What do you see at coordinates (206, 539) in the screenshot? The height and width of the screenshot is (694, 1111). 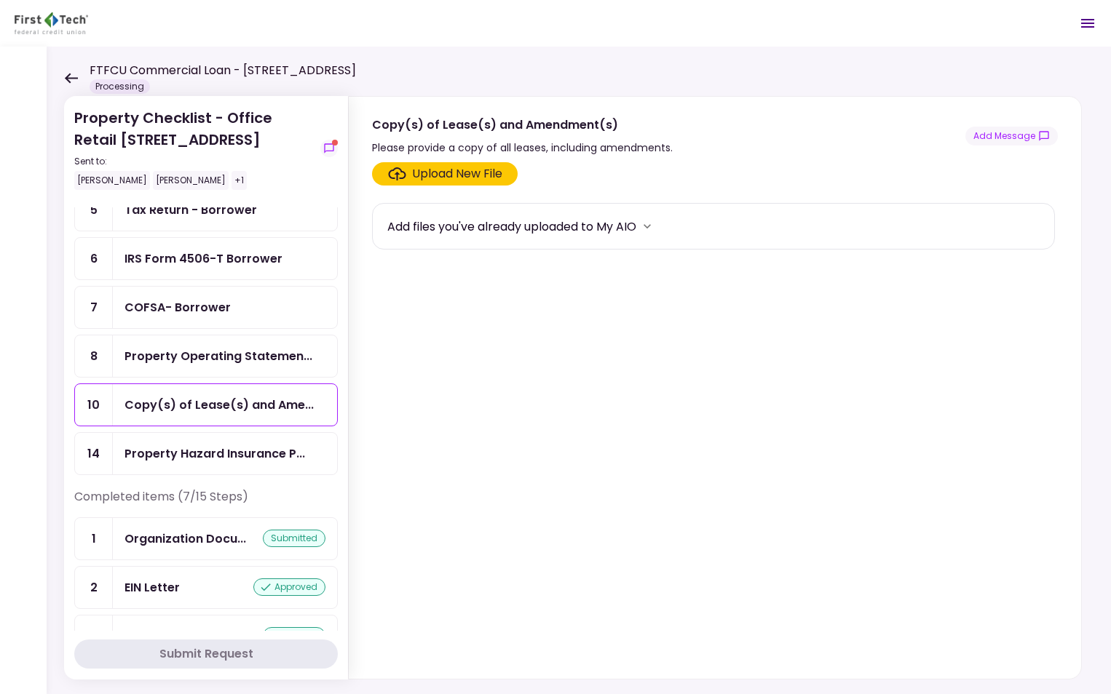 I see `a: 1Organization Documents for Borrowing Entitysubmitted` at bounding box center [206, 539].